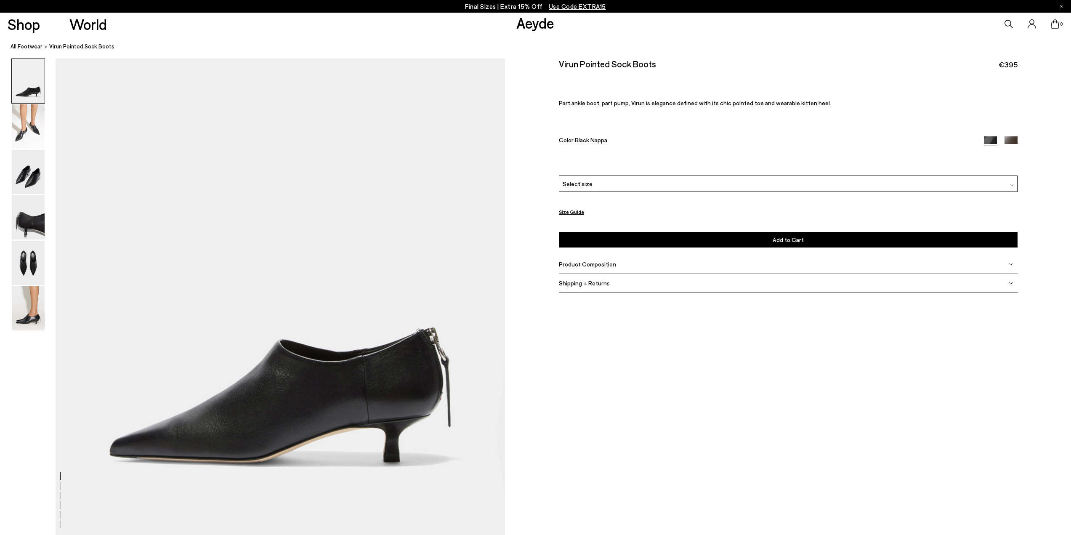 This screenshot has height=535, width=1071. I want to click on a: All Footwear, so click(27, 46).